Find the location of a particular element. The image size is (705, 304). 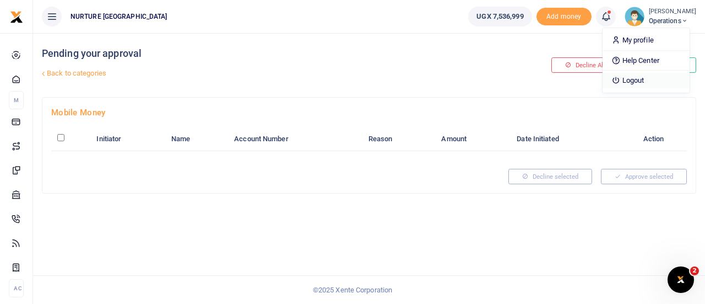

a: Add money is located at coordinates (564, 15).